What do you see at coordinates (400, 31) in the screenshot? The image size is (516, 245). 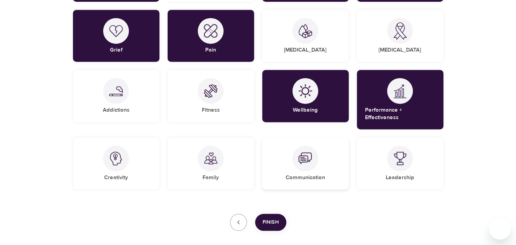 I see `img: Cancer` at bounding box center [400, 31].